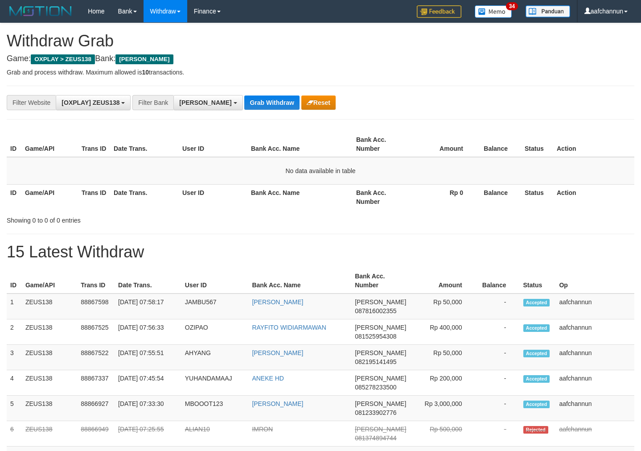 The image size is (641, 451). I want to click on td: 88866949, so click(96, 433).